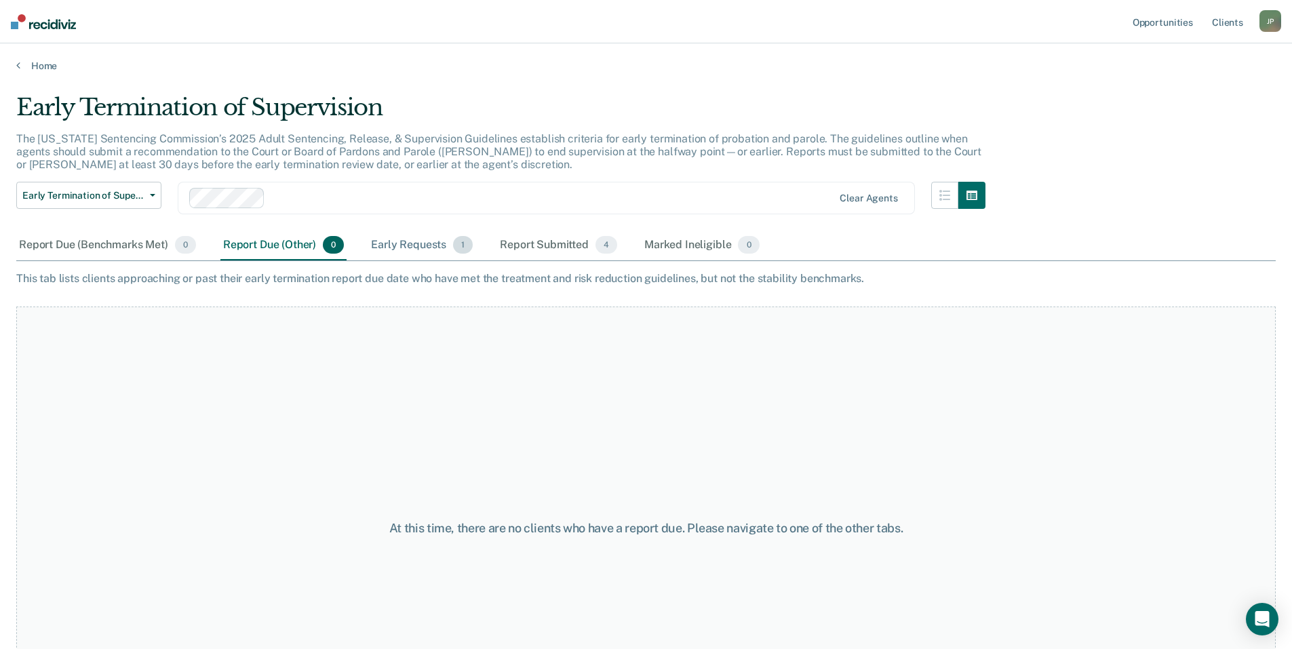  I want to click on div: Marked Ineligible0, so click(702, 246).